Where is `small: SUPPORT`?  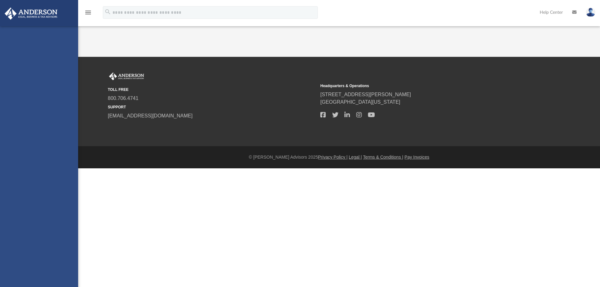
small: SUPPORT is located at coordinates (212, 107).